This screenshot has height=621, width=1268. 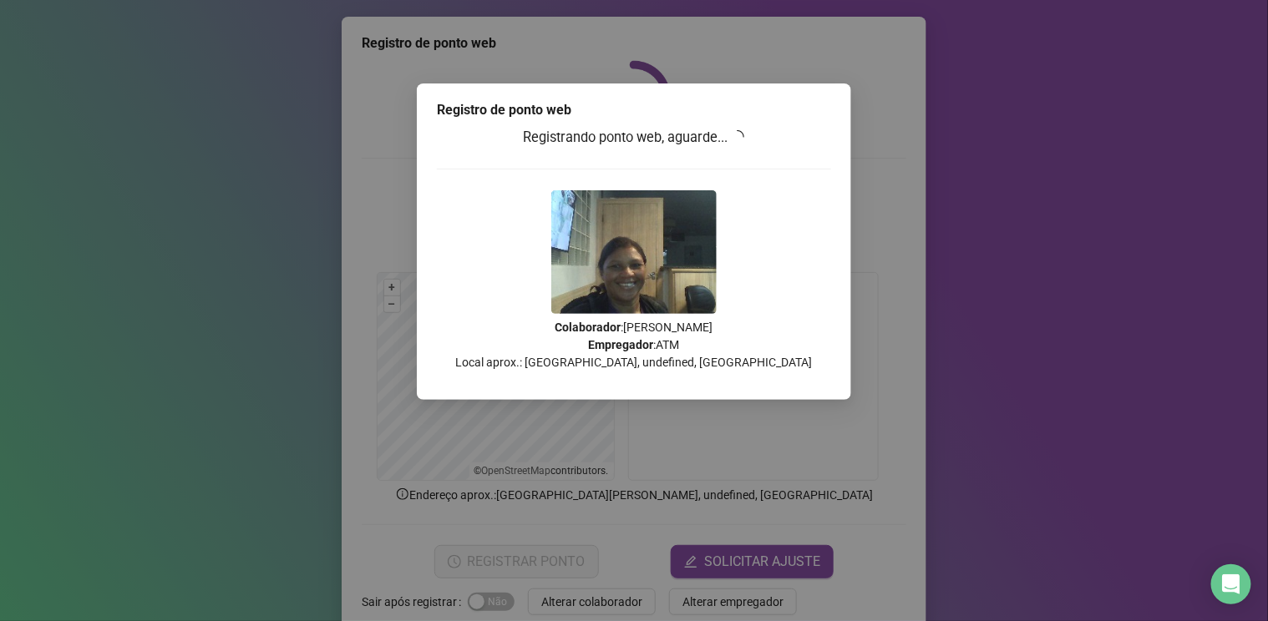 What do you see at coordinates (1231, 585) in the screenshot?
I see `div: Open Intercom Messenger` at bounding box center [1231, 585].